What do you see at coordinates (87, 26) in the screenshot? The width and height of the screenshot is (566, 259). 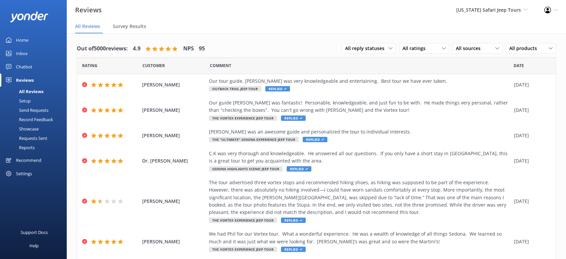 I see `span: All Reviews` at bounding box center [87, 26].